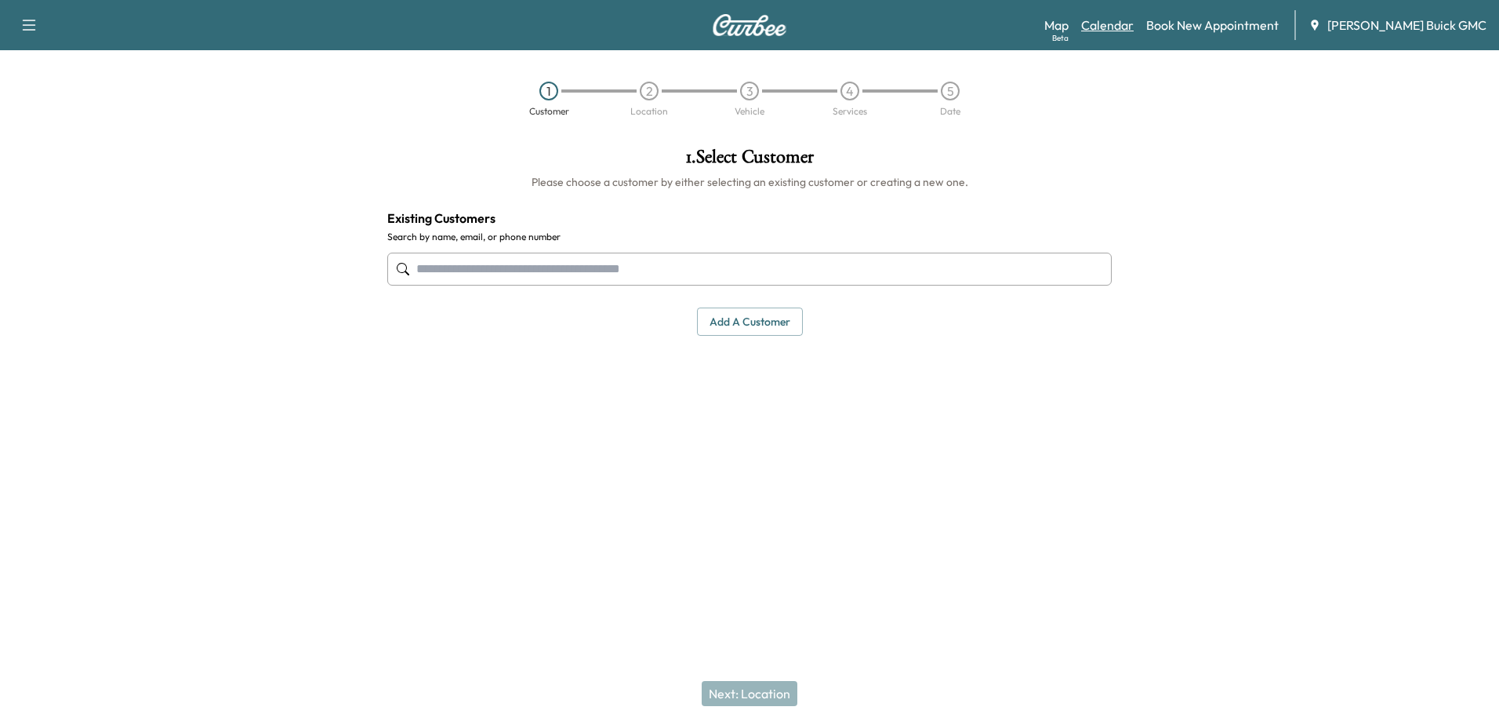 Image resolution: width=1499 pixels, height=725 pixels. Describe the element at coordinates (750, 91) in the screenshot. I see `div: 3` at that location.